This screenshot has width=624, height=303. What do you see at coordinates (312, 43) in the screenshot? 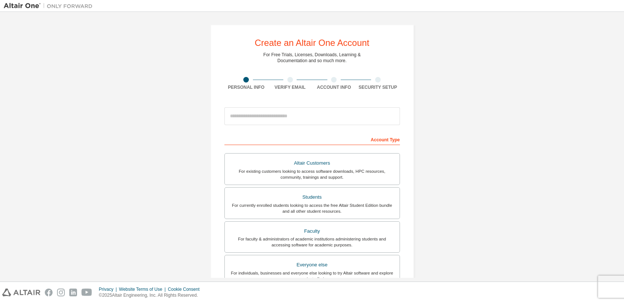
I see `div: Create an Altair One Account` at bounding box center [312, 43].